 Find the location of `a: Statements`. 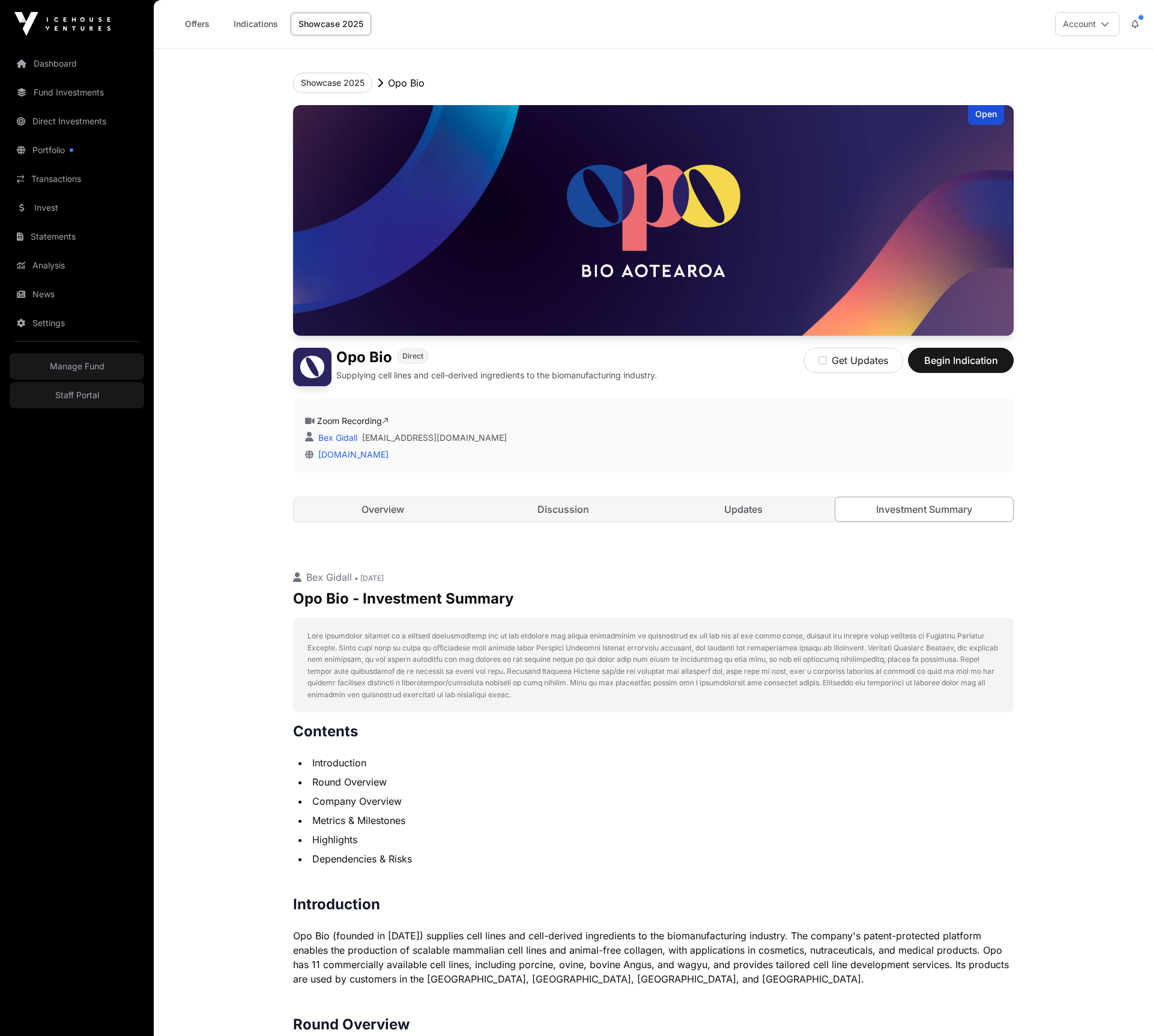

a: Statements is located at coordinates (77, 236).